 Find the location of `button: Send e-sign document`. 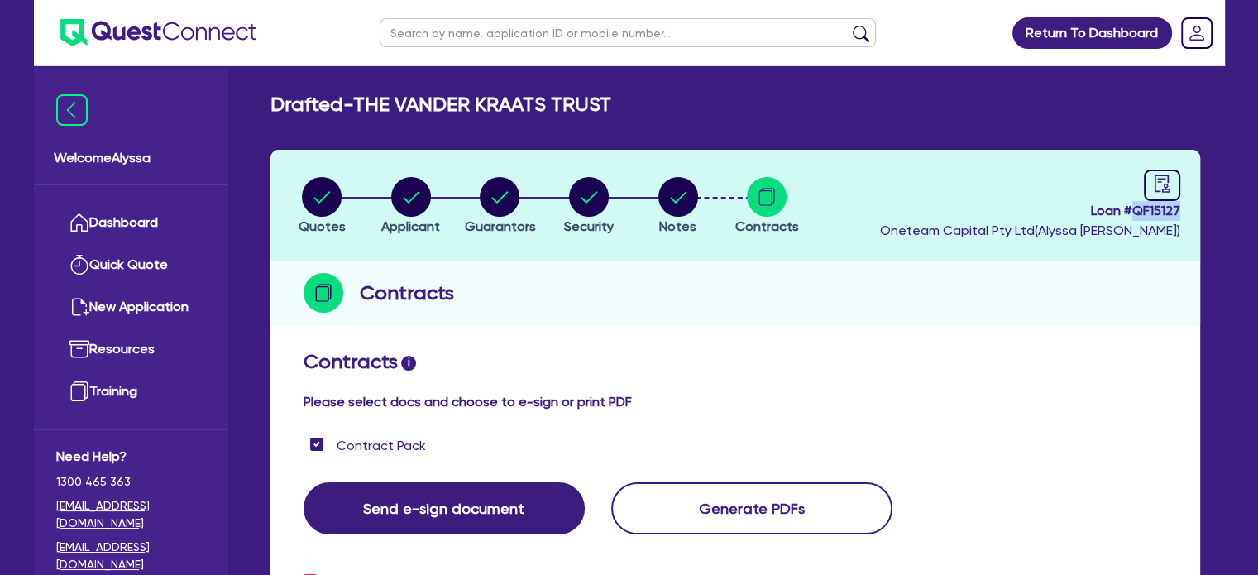

button: Send e-sign document is located at coordinates (444, 508).